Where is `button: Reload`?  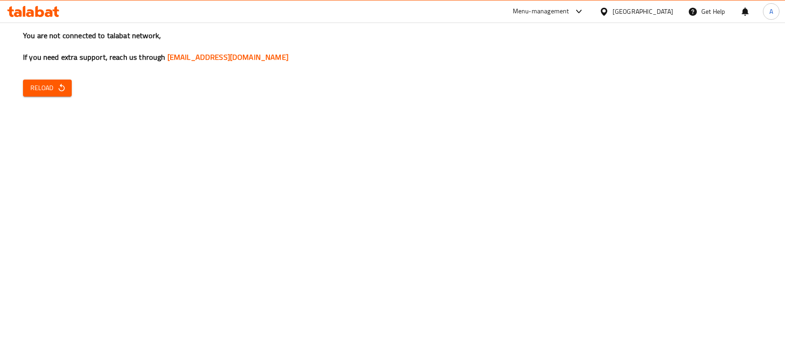 button: Reload is located at coordinates (47, 88).